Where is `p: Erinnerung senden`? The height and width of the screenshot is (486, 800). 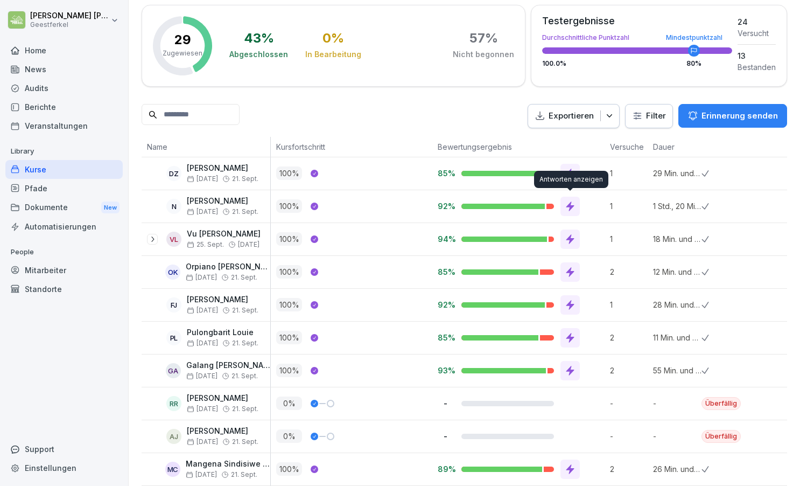
p: Erinnerung senden is located at coordinates (740, 116).